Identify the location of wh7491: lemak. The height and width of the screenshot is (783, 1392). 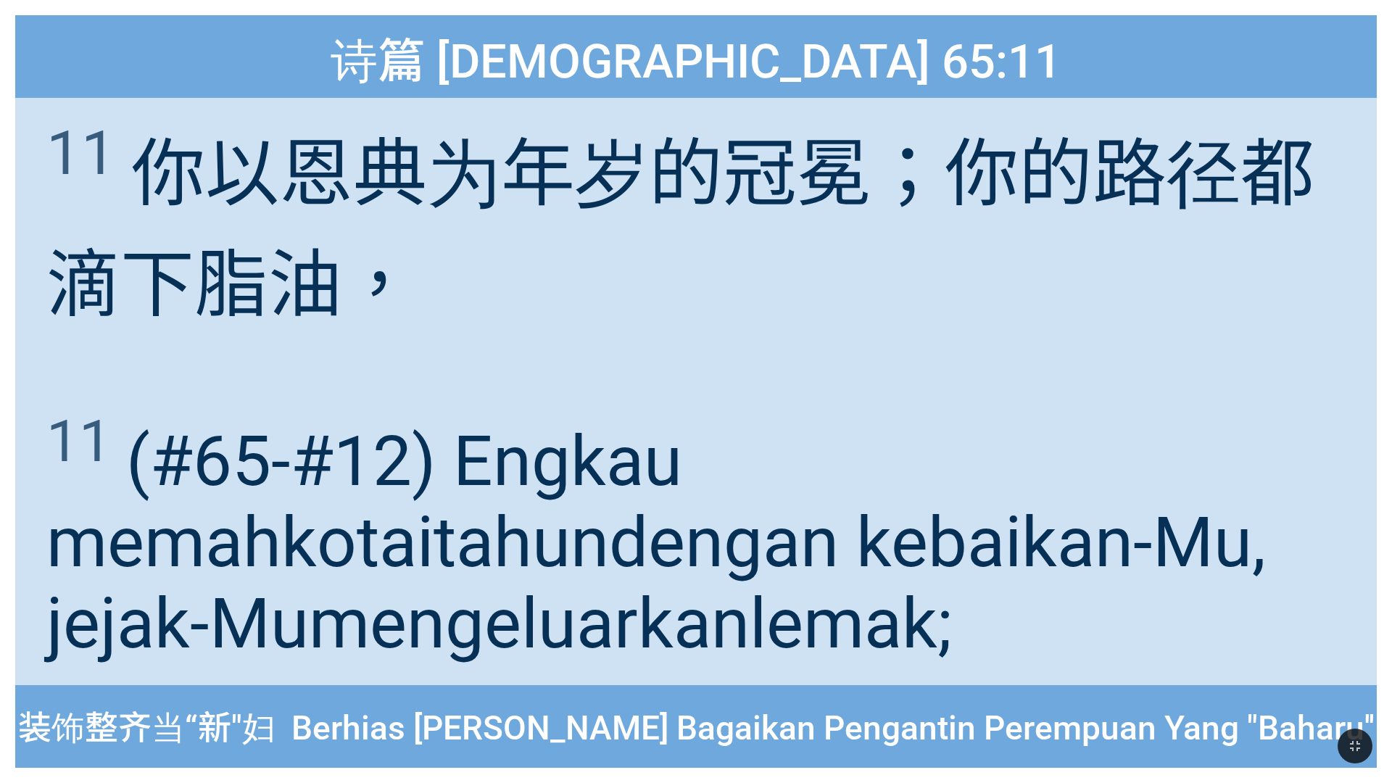
(850, 623).